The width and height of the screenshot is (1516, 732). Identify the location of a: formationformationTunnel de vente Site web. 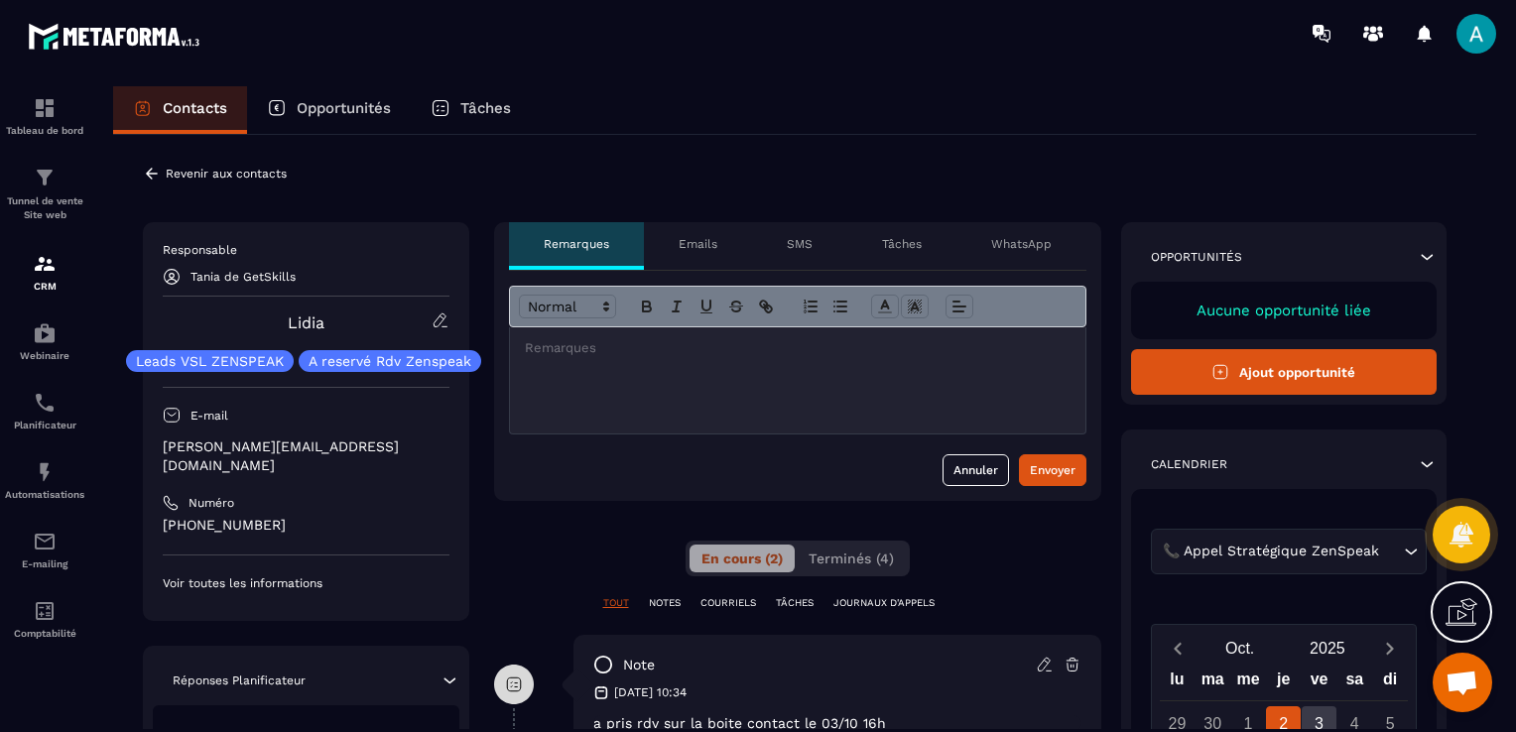
(45, 193).